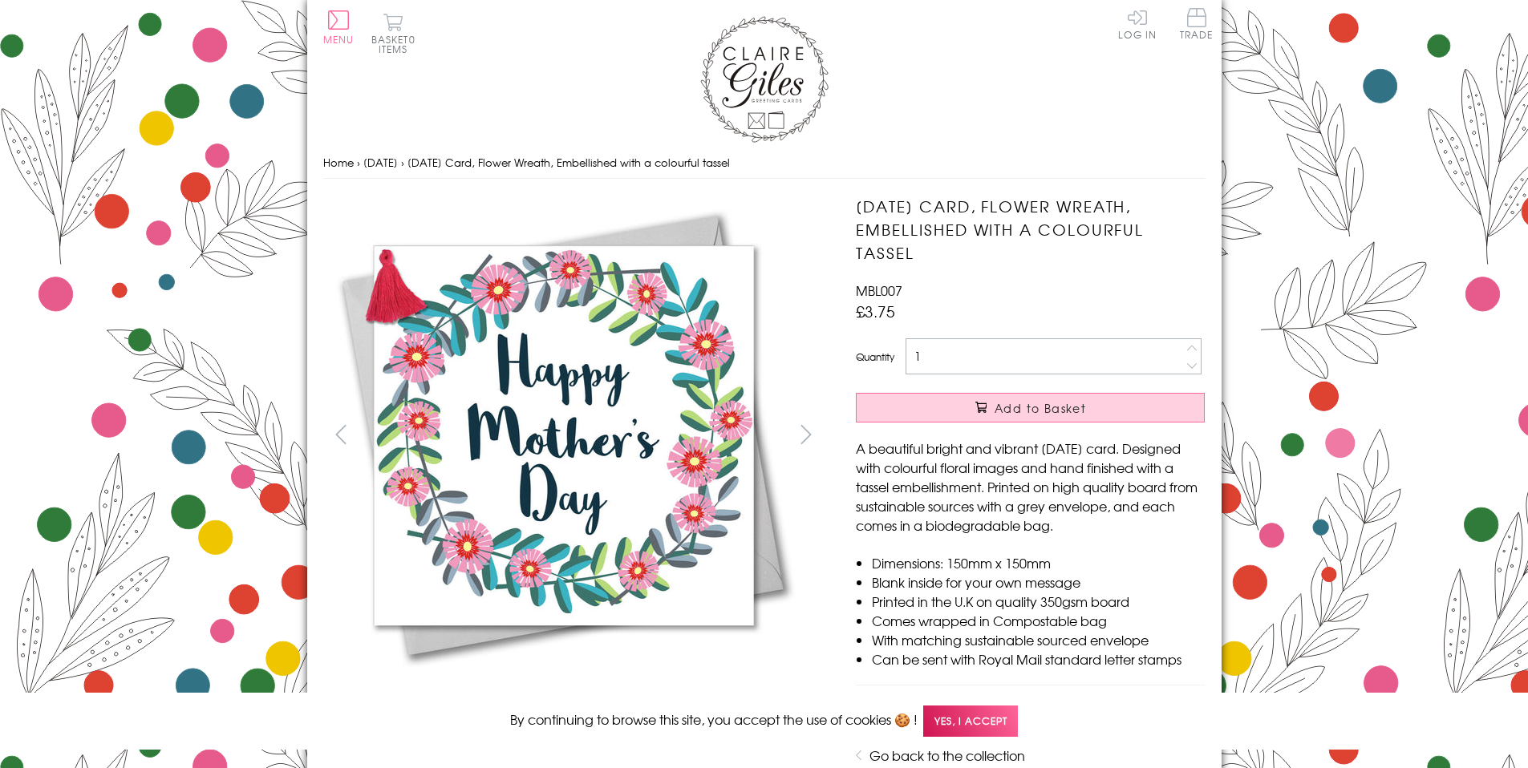 Image resolution: width=1528 pixels, height=768 pixels. Describe the element at coordinates (1038, 582) in the screenshot. I see `li: Blank inside for your own message` at that location.